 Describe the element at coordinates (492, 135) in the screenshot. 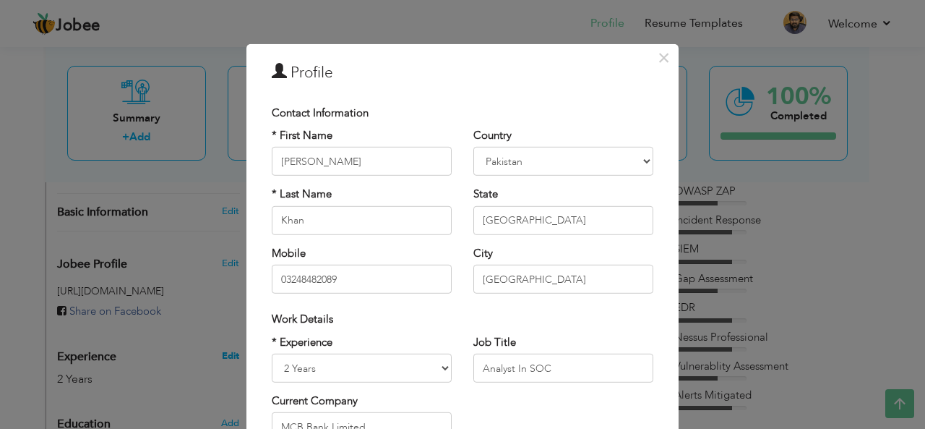

I see `label: Country` at that location.